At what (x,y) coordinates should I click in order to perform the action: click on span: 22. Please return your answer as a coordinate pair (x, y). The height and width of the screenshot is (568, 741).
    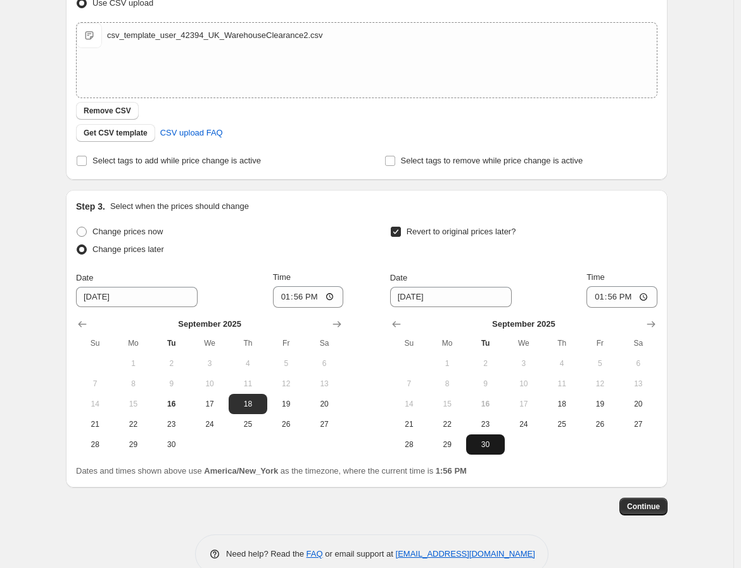
    Looking at the image, I should click on (133, 424).